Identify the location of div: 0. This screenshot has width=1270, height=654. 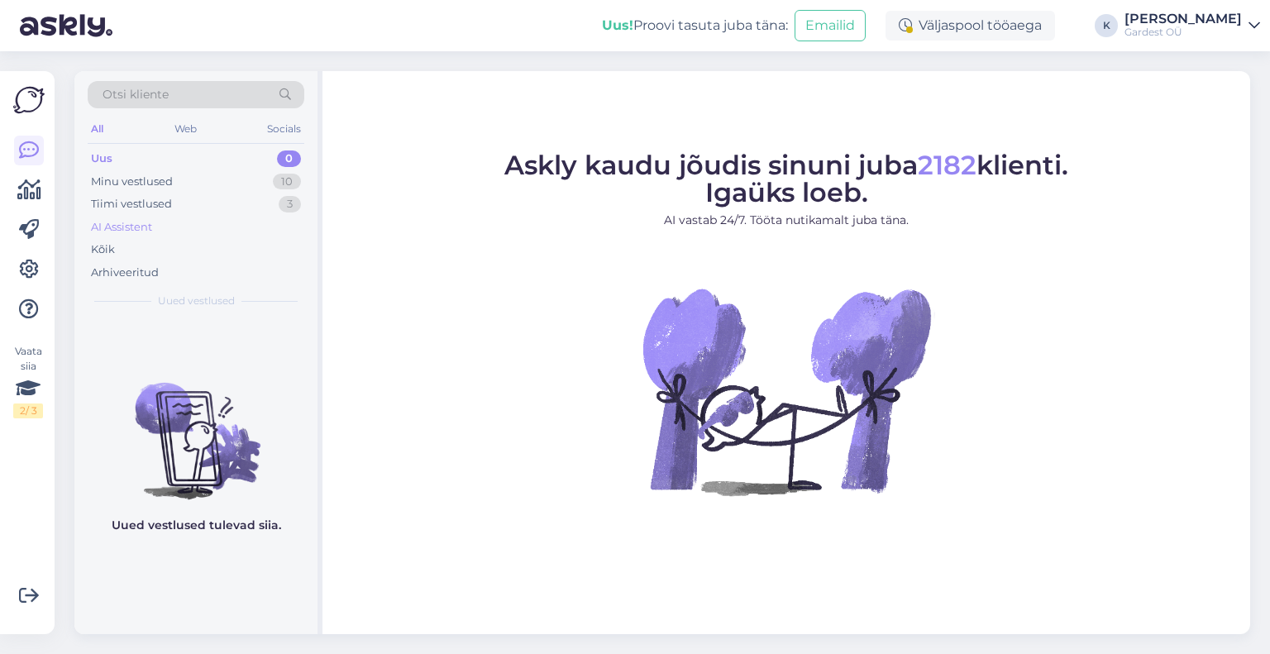
(288, 159).